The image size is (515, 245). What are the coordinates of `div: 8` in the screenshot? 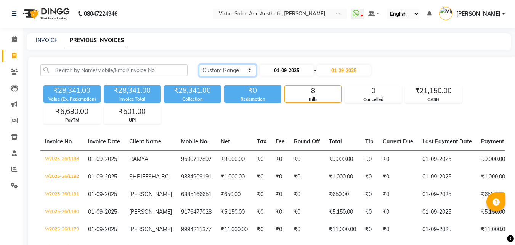 It's located at (313, 91).